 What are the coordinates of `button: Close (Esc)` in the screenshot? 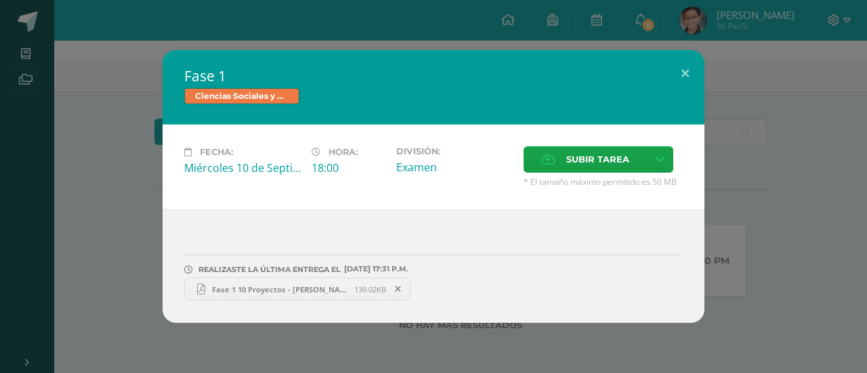 It's located at (685, 73).